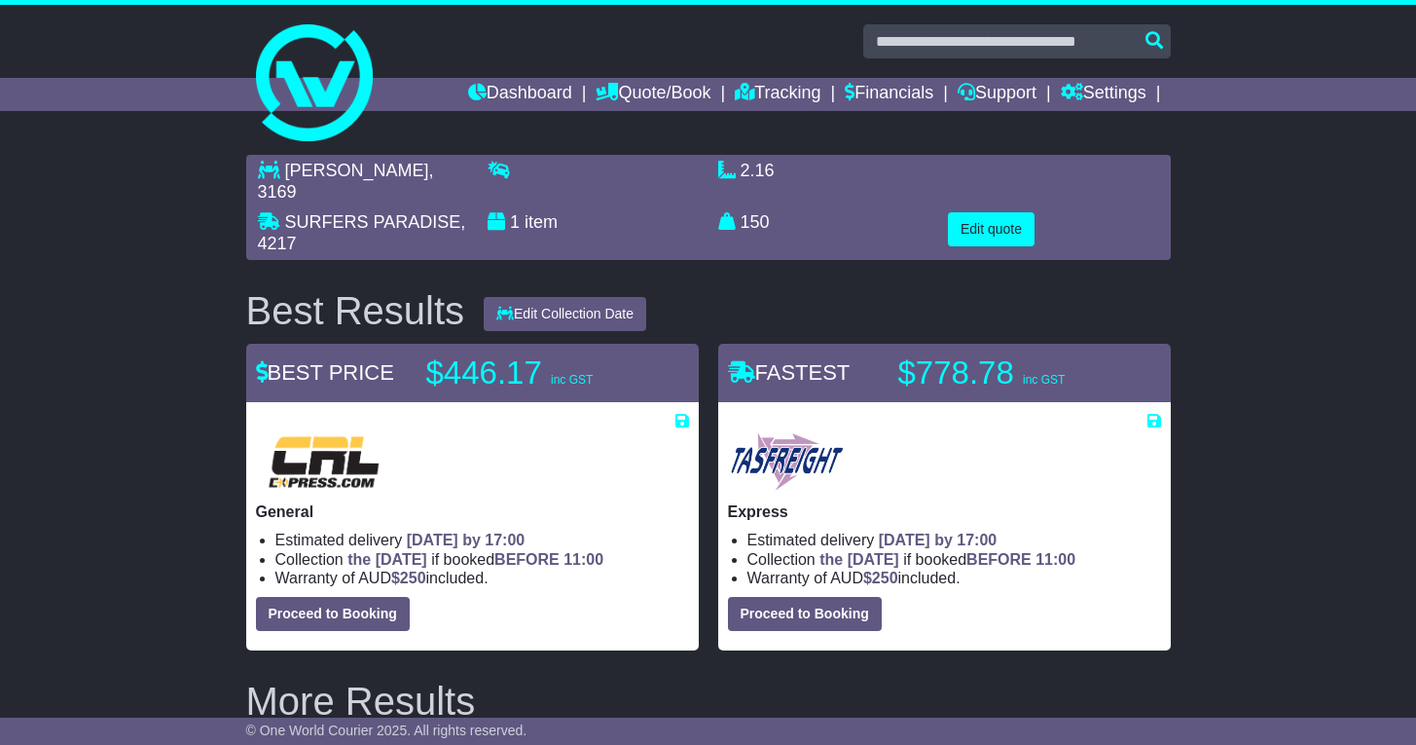 The image size is (1416, 745). I want to click on span: , 4217, so click(362, 233).